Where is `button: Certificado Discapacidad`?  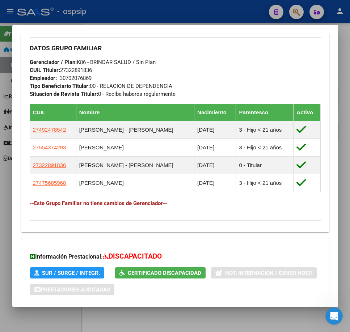
button: Certificado Discapacidad is located at coordinates (160, 273).